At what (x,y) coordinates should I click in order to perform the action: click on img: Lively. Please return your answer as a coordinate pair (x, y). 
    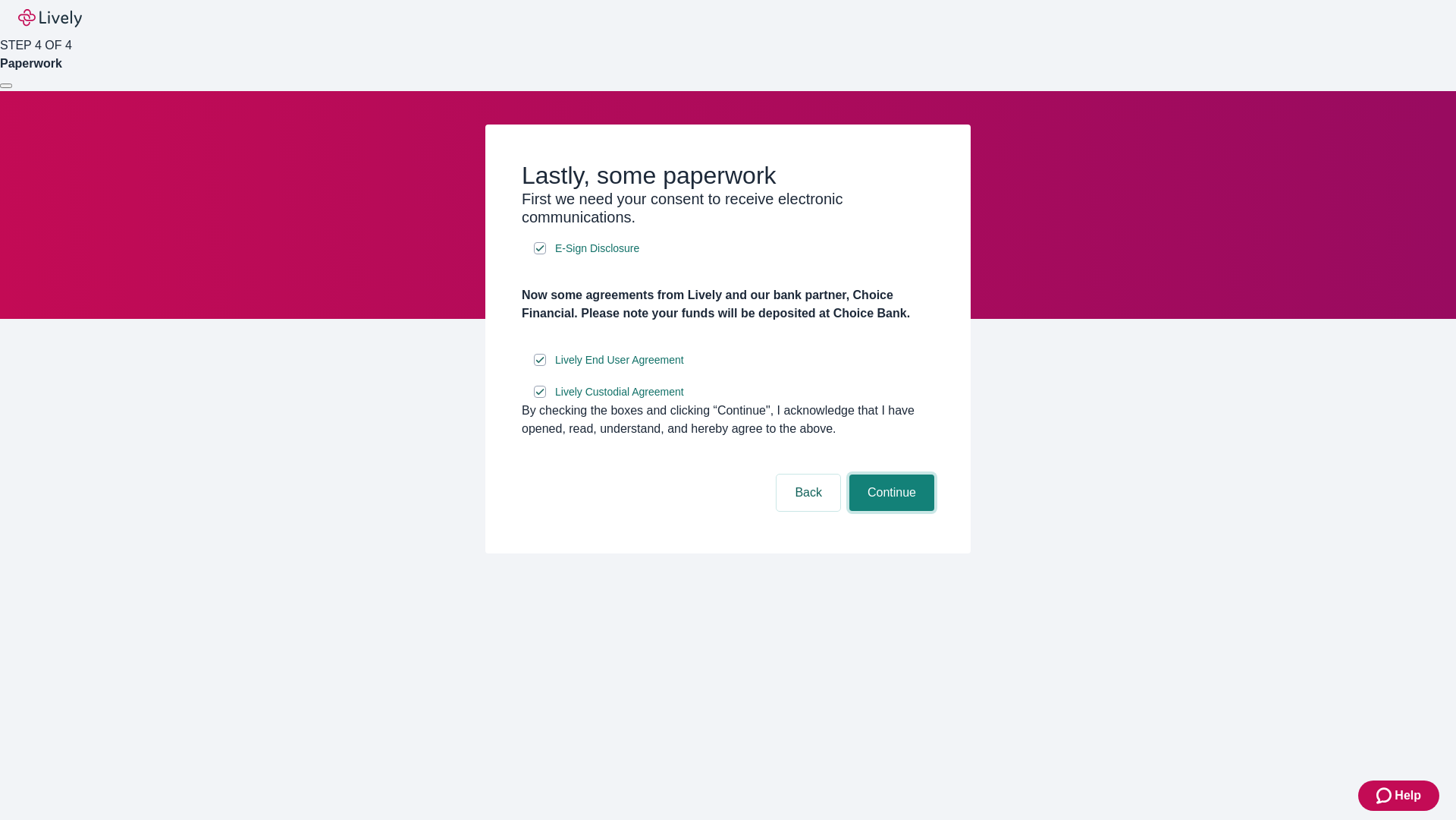
    Looking at the image, I should click on (50, 18).